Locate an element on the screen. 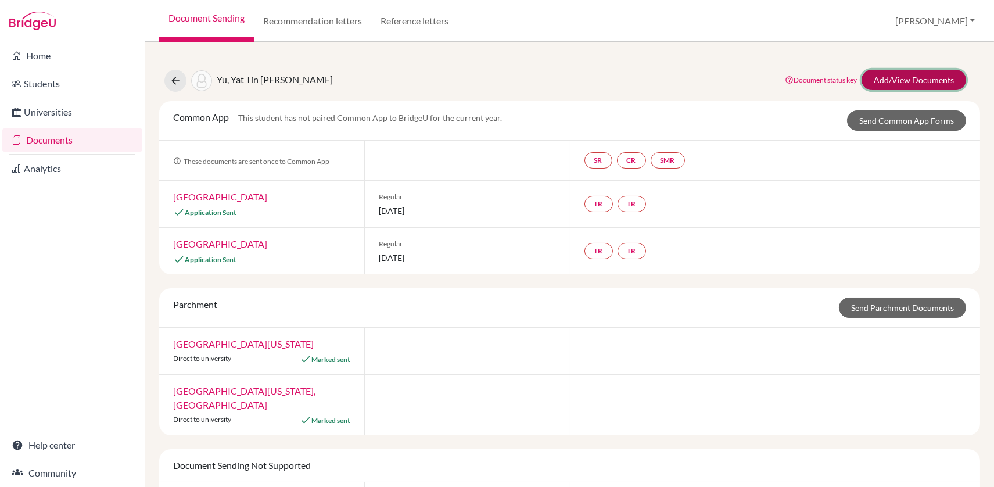 This screenshot has height=487, width=994. a: CR is located at coordinates (631, 160).